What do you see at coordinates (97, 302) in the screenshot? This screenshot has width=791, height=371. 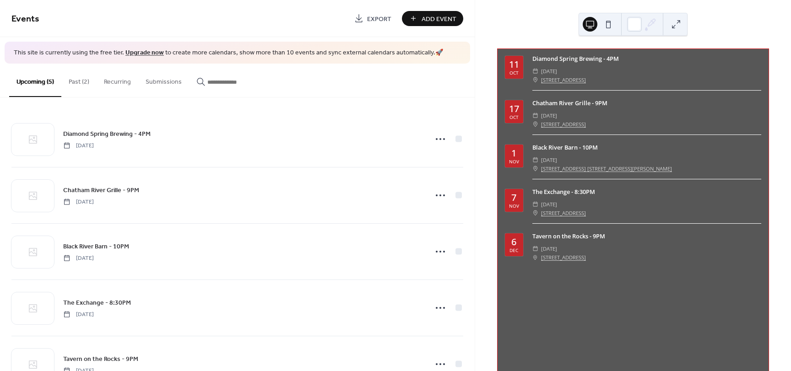 I see `span: The Exchange - 8:30PM` at bounding box center [97, 302].